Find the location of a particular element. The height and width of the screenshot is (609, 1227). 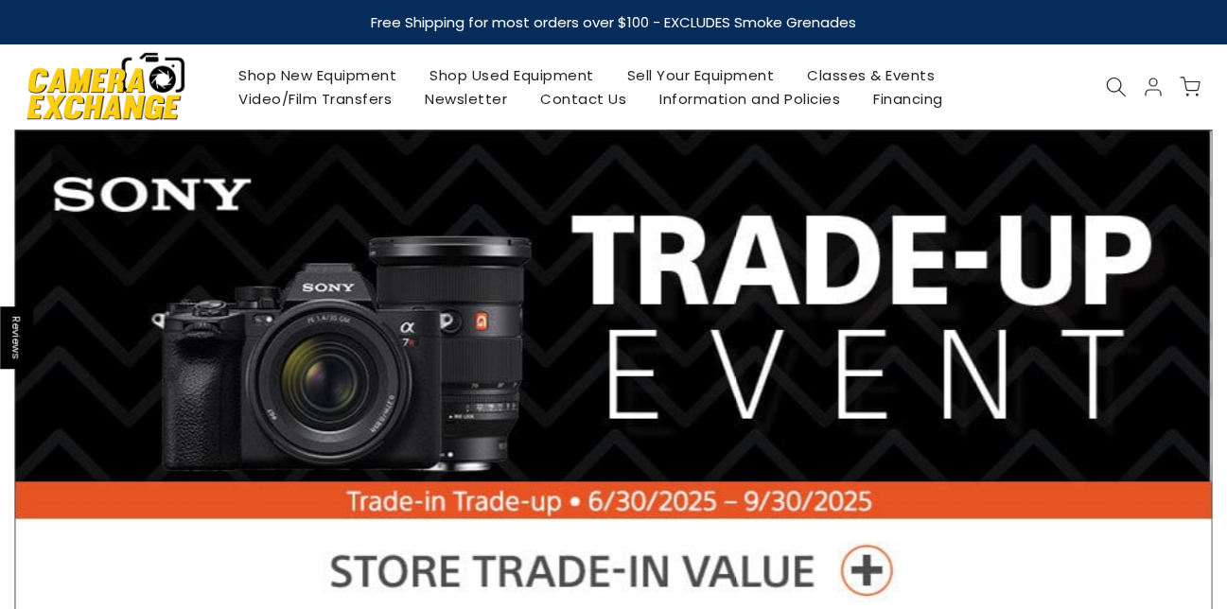

strong: Free Shipping for most orders over $100 - EXCLUDES Smoke Grenades is located at coordinates (613, 22).